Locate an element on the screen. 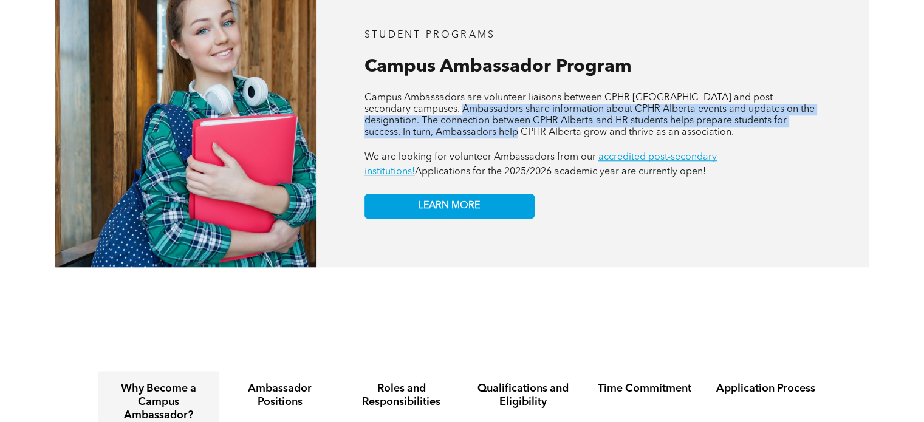 The height and width of the screenshot is (422, 924). h4: Ambassador Positions is located at coordinates (280, 395).